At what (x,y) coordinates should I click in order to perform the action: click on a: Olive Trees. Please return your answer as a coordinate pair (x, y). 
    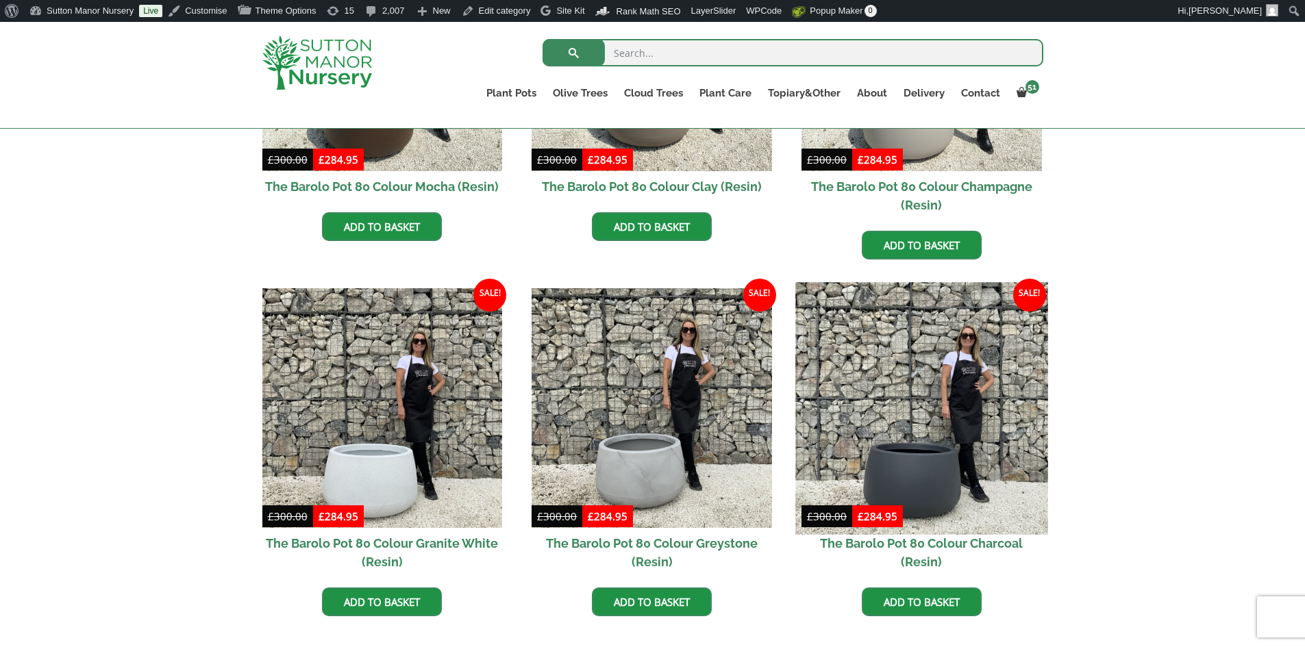
    Looking at the image, I should click on (580, 93).